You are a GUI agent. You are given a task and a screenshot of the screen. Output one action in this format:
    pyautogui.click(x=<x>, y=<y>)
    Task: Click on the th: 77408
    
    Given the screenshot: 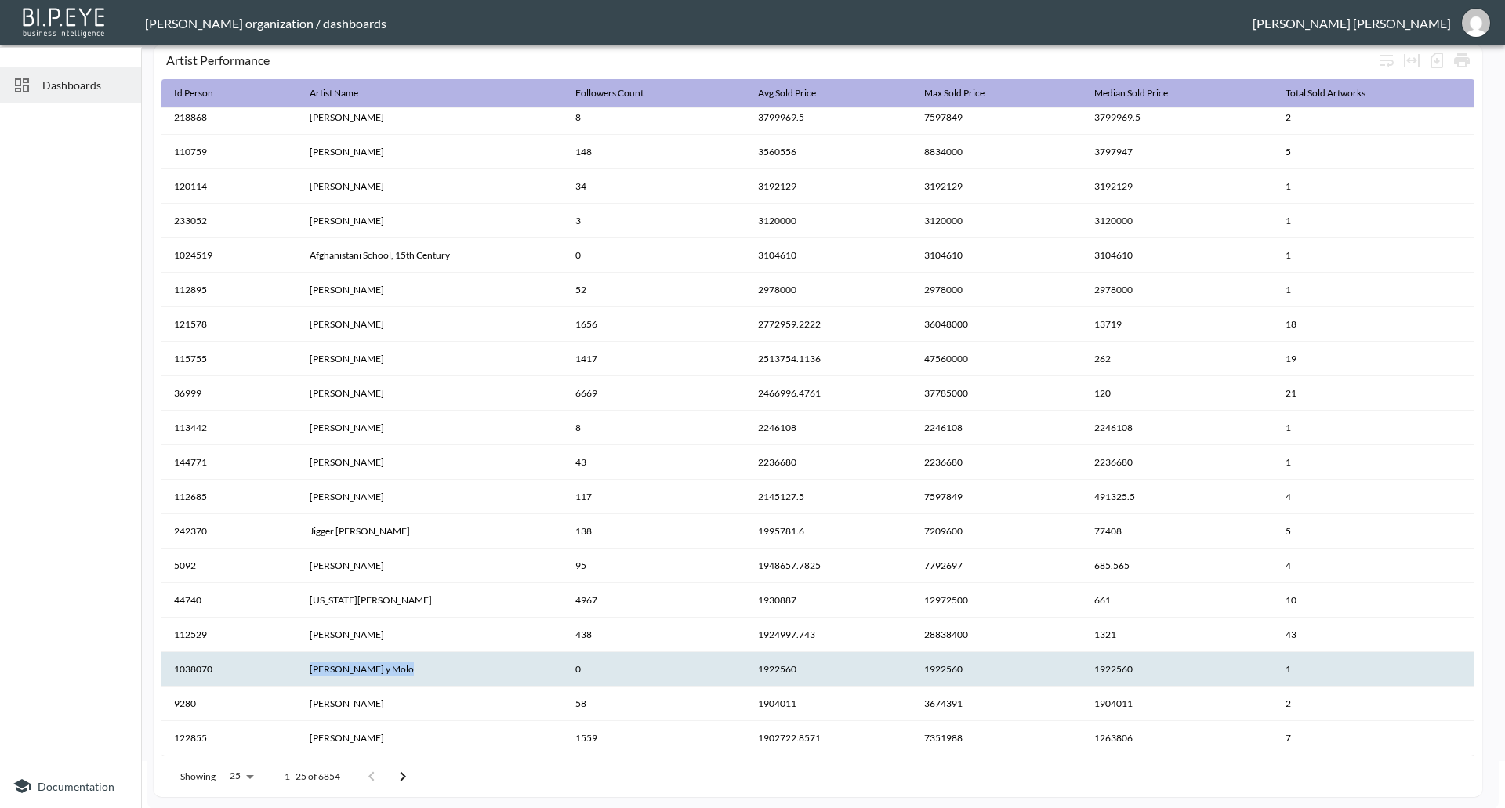 What is the action you would take?
    pyautogui.click(x=1178, y=532)
    